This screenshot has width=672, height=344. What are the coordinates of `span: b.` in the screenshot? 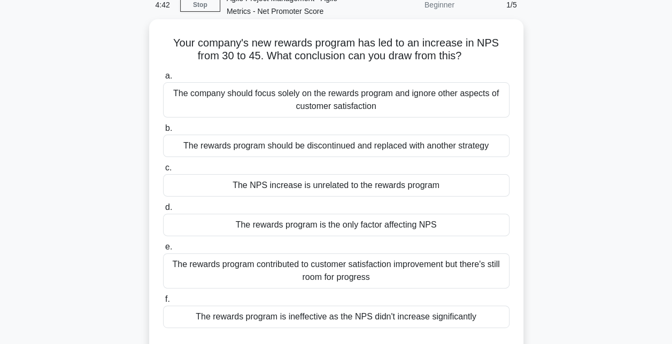 It's located at (168, 128).